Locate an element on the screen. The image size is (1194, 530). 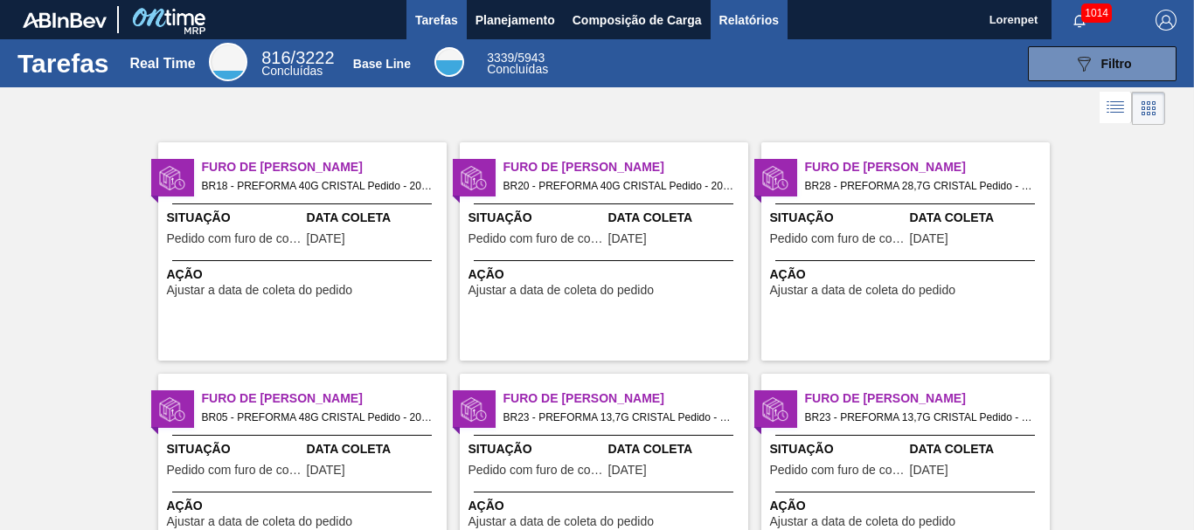
span: 18/08/2025 is located at coordinates (628, 239).